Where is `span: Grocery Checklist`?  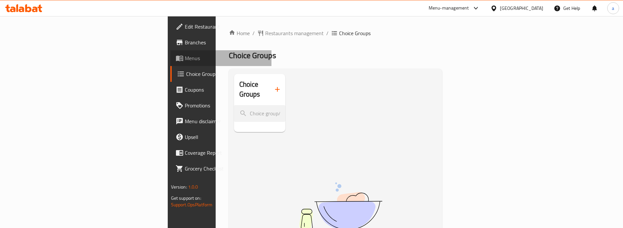 span: Grocery Checklist is located at coordinates (226, 169).